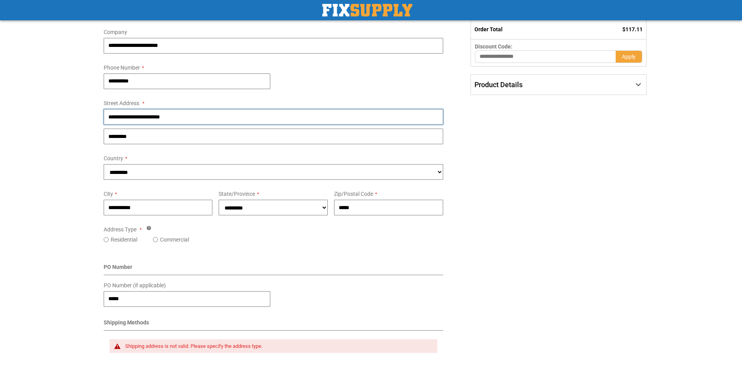 This screenshot has height=376, width=742. I want to click on div: Shipping address is not valid. Please specify the address type., so click(277, 347).